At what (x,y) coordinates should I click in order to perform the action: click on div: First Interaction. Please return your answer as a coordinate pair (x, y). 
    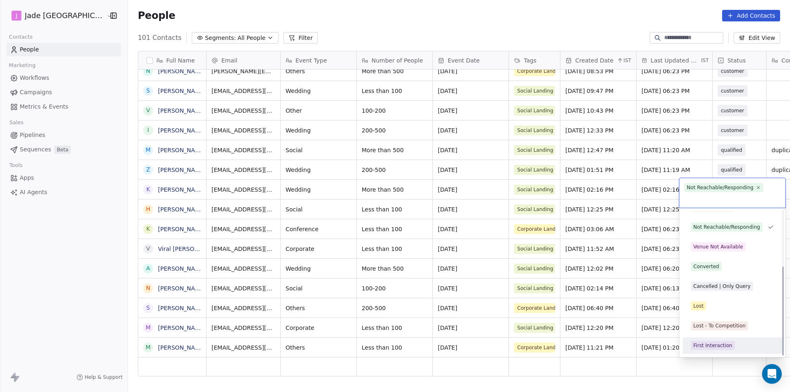
    Looking at the image, I should click on (713, 346).